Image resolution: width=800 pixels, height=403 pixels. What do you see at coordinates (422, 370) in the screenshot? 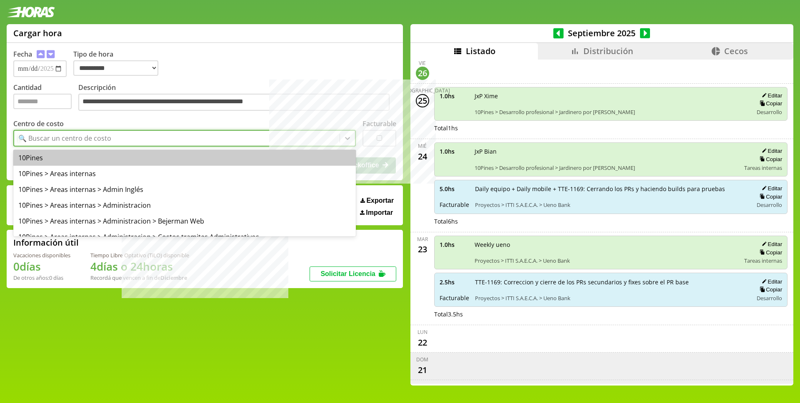
I see `div: 21` at bounding box center [422, 370].